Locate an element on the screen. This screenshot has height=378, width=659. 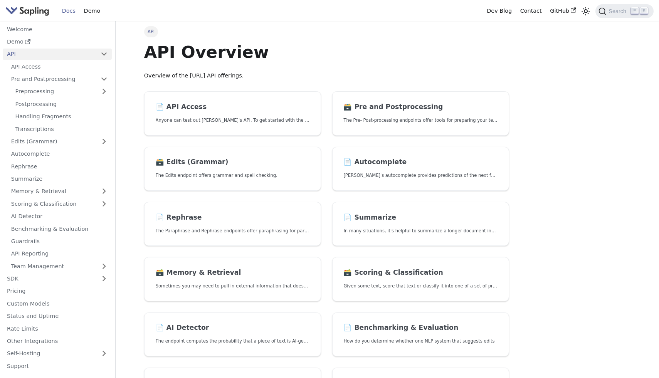
p: The Paraphrase and Rephrase endpoints offer paraphrasing for particular styles. is located at coordinates (232, 231).